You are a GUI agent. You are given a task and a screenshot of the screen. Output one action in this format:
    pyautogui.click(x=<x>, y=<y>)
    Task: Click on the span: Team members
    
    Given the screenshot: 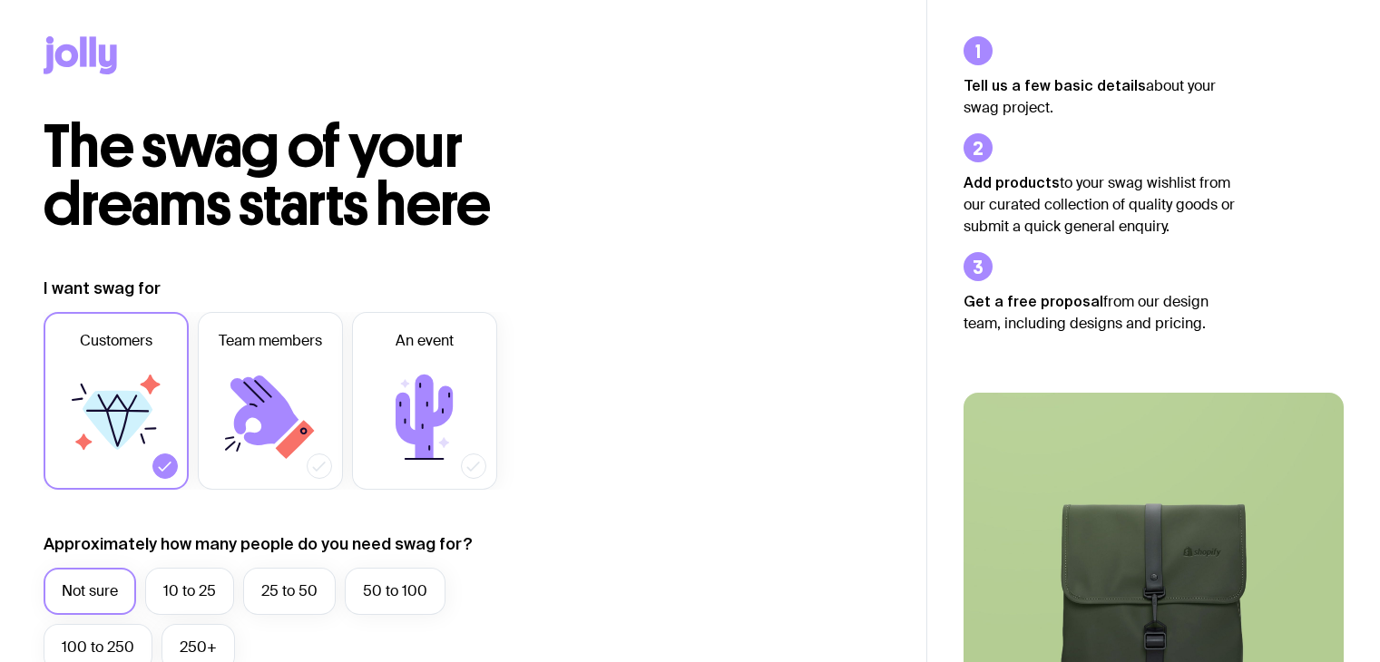 What is the action you would take?
    pyautogui.click(x=270, y=341)
    